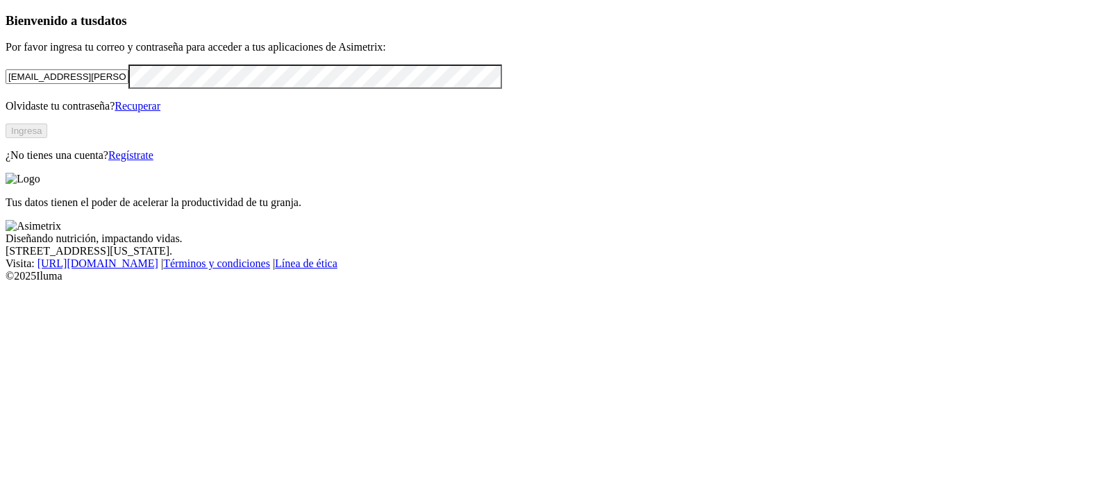 The height and width of the screenshot is (485, 1111). What do you see at coordinates (555, 21) in the screenshot?
I see `h3: Bienvenido a tus` at bounding box center [555, 21].